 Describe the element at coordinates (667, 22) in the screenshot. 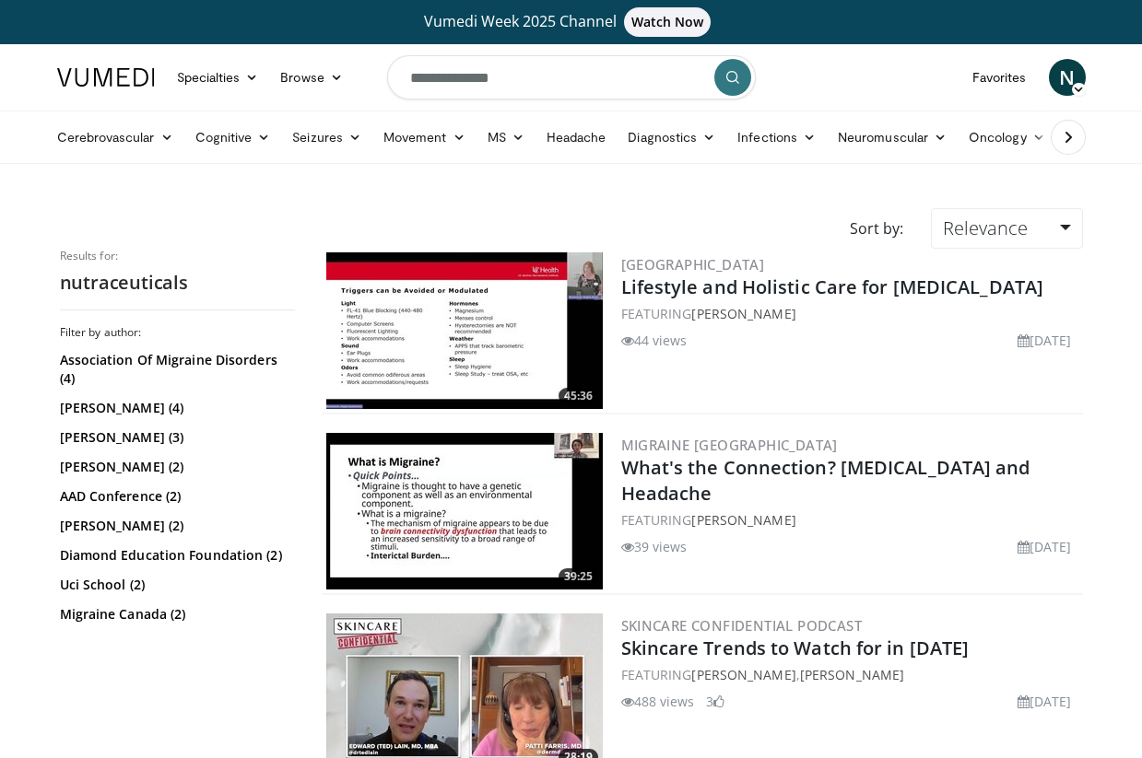

I see `span: Watch Now` at that location.